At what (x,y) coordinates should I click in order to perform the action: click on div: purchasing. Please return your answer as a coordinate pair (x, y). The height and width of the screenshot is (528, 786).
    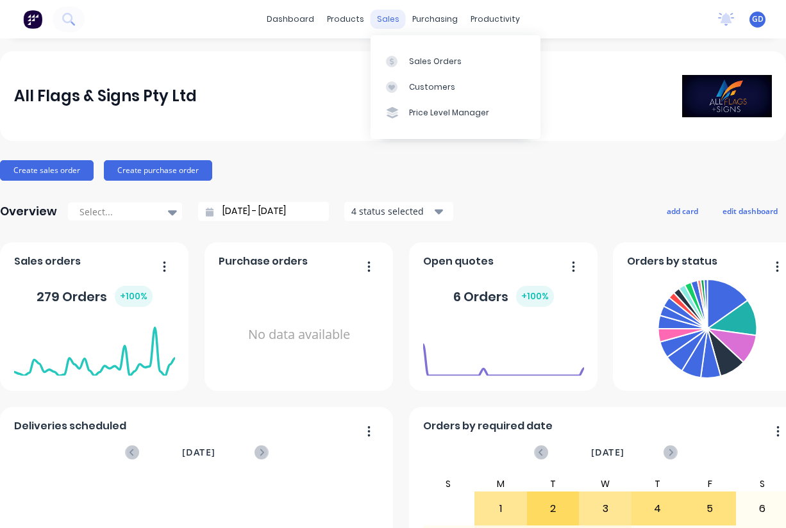
    Looking at the image, I should click on (435, 19).